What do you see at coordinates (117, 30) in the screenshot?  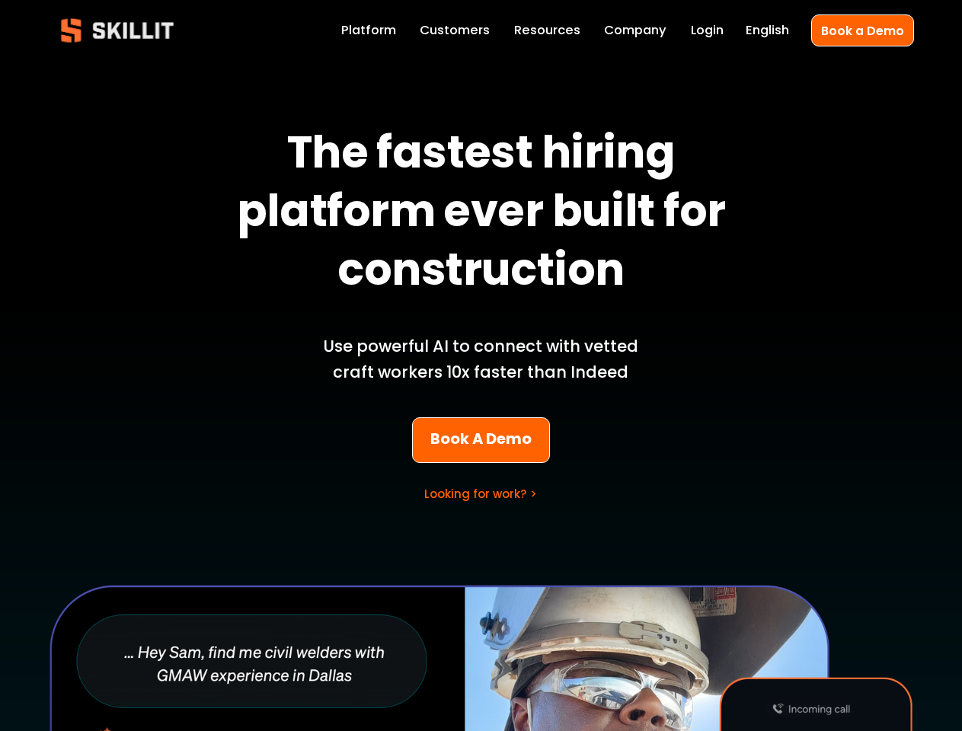 I see `img: Skillit` at bounding box center [117, 30].